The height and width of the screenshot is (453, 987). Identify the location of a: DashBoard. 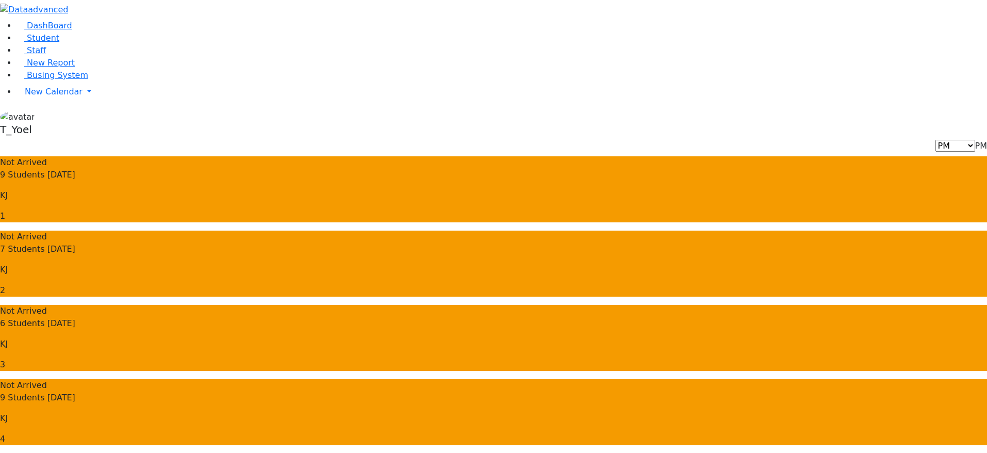
(44, 25).